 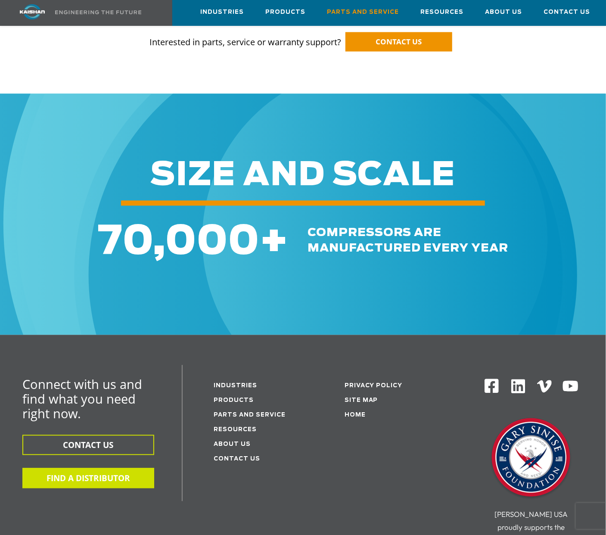 I want to click on a: Site Map, so click(x=361, y=401).